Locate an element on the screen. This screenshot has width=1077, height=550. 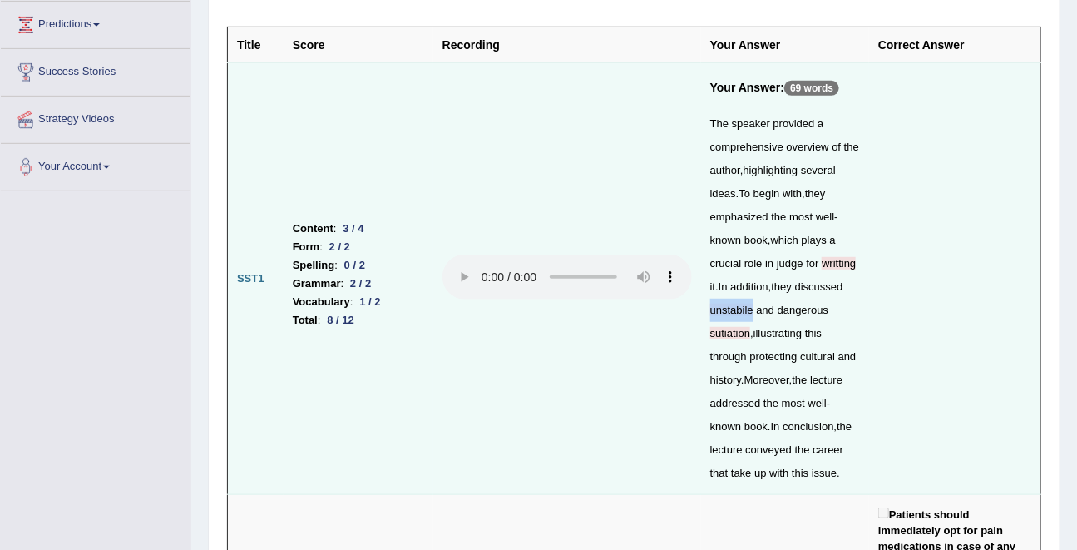
span: dangerous is located at coordinates (802, 309).